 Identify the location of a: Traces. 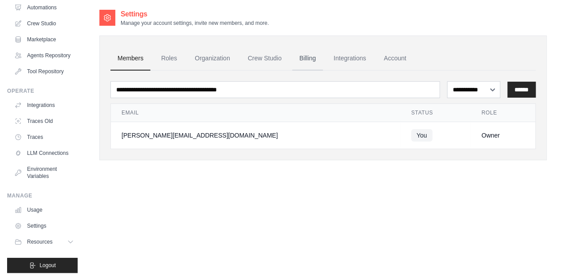
(44, 137).